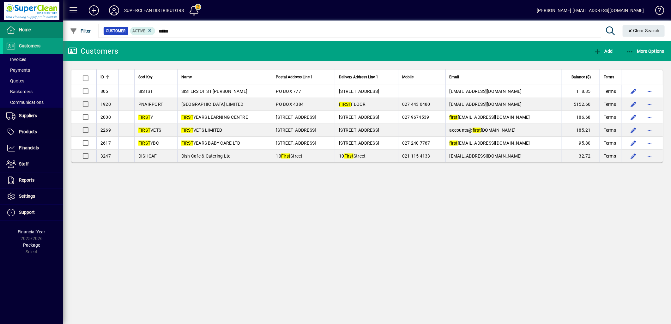 The image size is (671, 324). Describe the element at coordinates (215, 117) in the screenshot. I see `span: YEARS LEARNING CENTRE` at that location.